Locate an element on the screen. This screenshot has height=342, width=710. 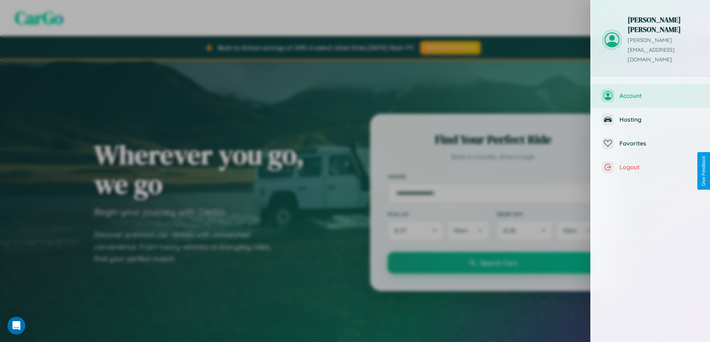
div: Give Feedback is located at coordinates (703, 171).